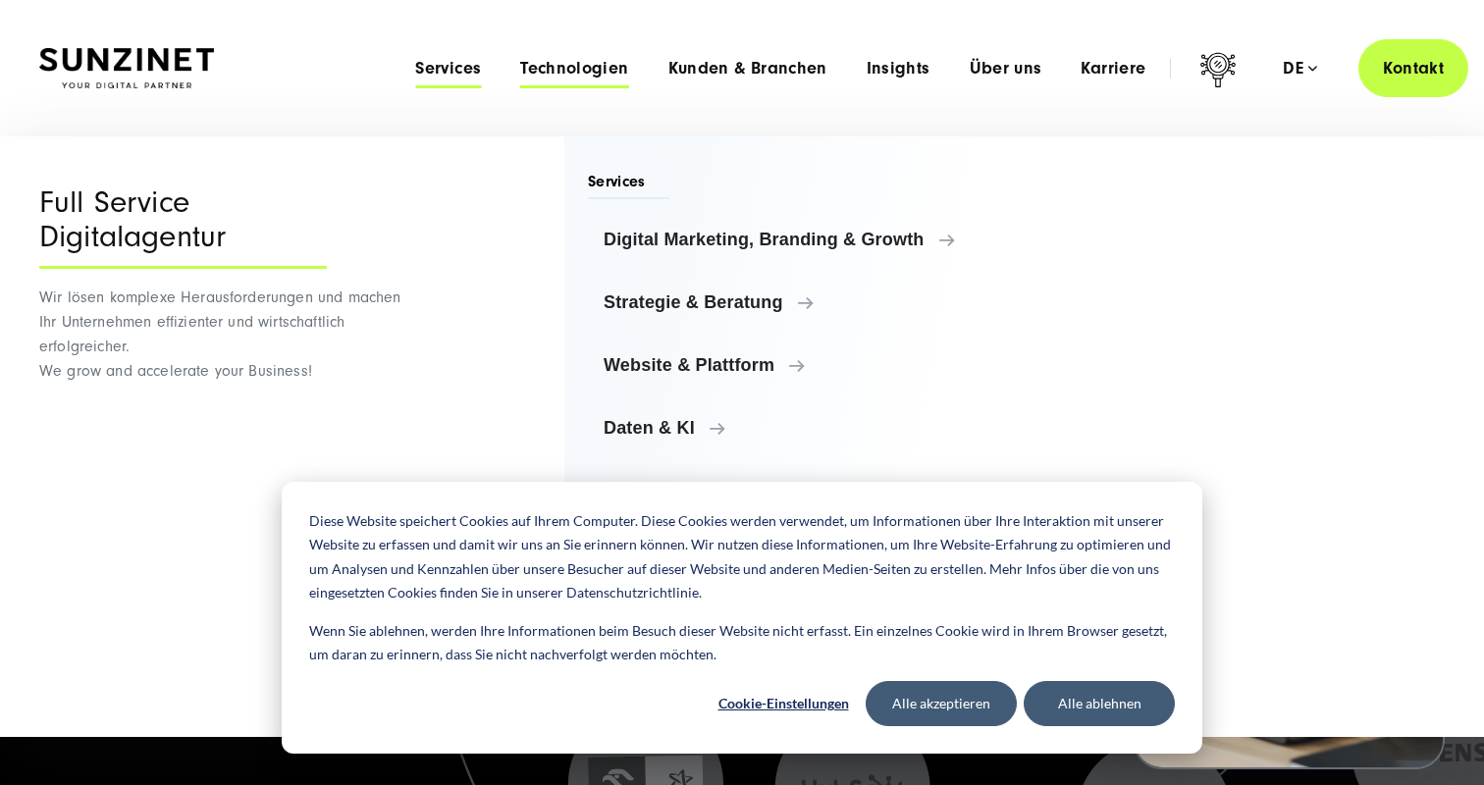 The height and width of the screenshot is (785, 1484). What do you see at coordinates (742, 558) in the screenshot?
I see `p: Diese Website speichert Cookies auf Ihrem Computer. Diese Cookies werden verwendet, um Informatio...` at bounding box center [742, 558].